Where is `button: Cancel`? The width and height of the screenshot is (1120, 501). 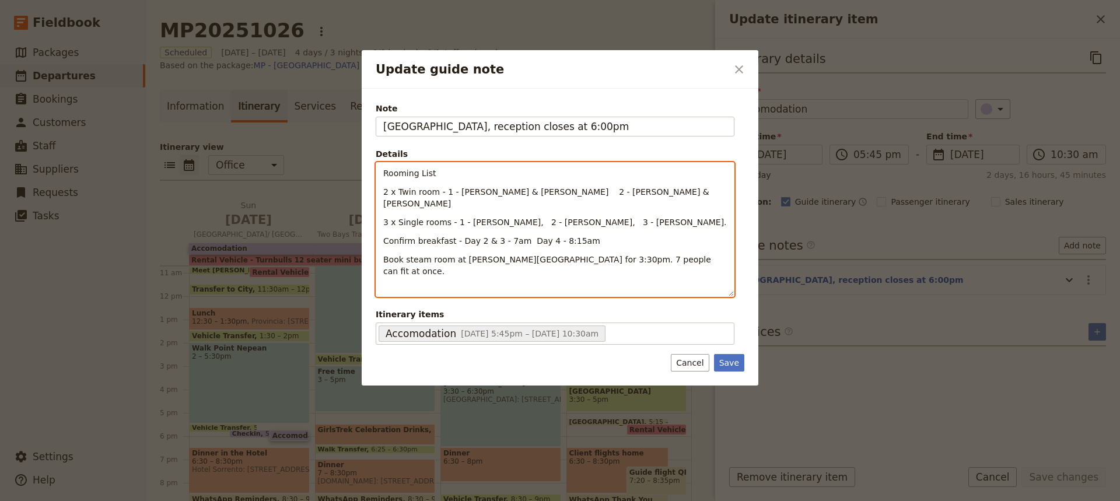
button: Cancel is located at coordinates (689, 363).